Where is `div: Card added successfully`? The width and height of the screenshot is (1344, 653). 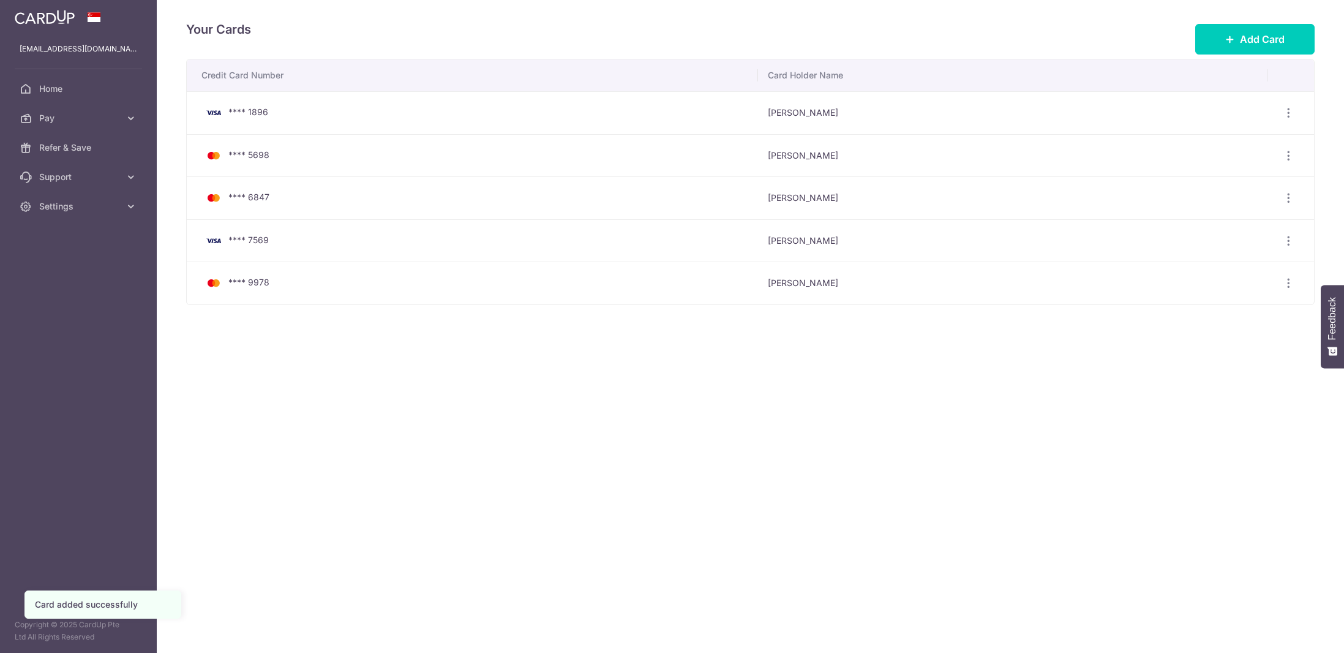
div: Card added successfully is located at coordinates (103, 604).